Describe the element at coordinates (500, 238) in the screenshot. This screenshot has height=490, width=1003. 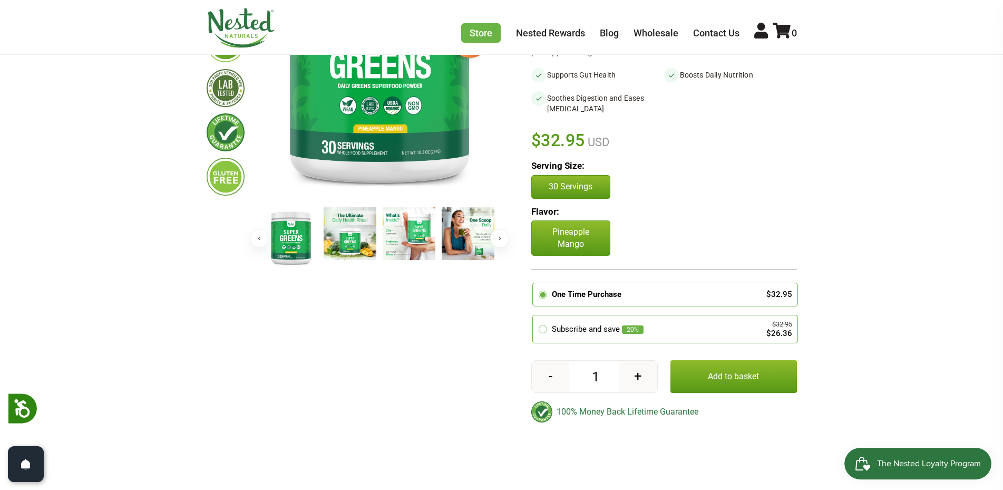
I see `button: Next` at that location.